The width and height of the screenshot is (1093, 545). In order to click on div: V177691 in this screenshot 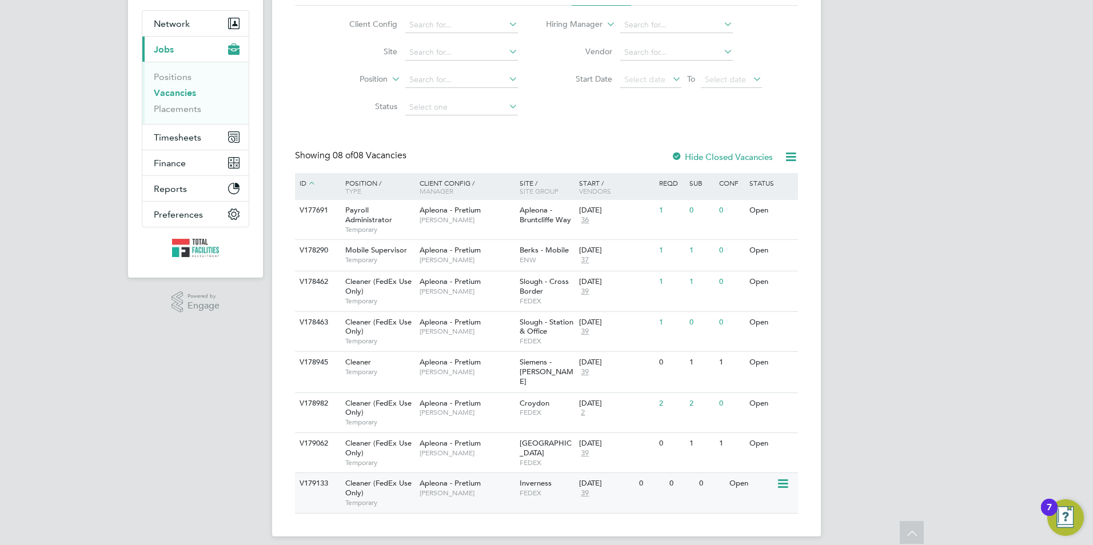, I will do `click(317, 210)`.